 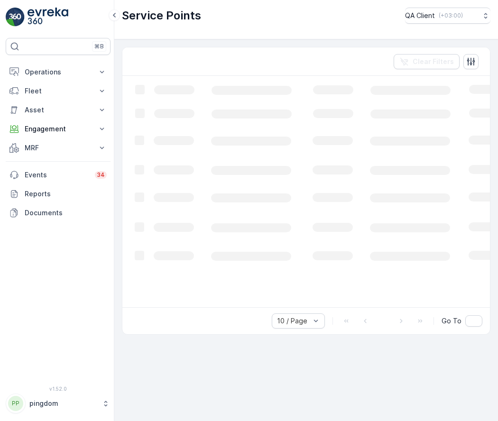 I want to click on button: Fleet, so click(x=58, y=91).